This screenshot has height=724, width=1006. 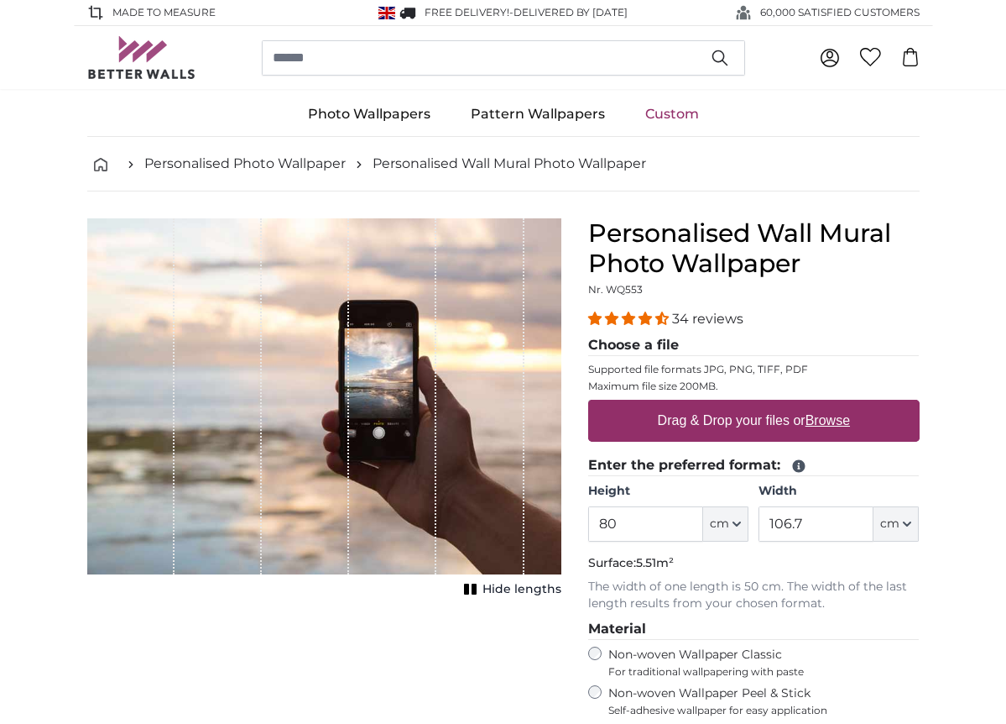 What do you see at coordinates (324, 410) in the screenshot?
I see `div: 1 of 1` at bounding box center [324, 410].